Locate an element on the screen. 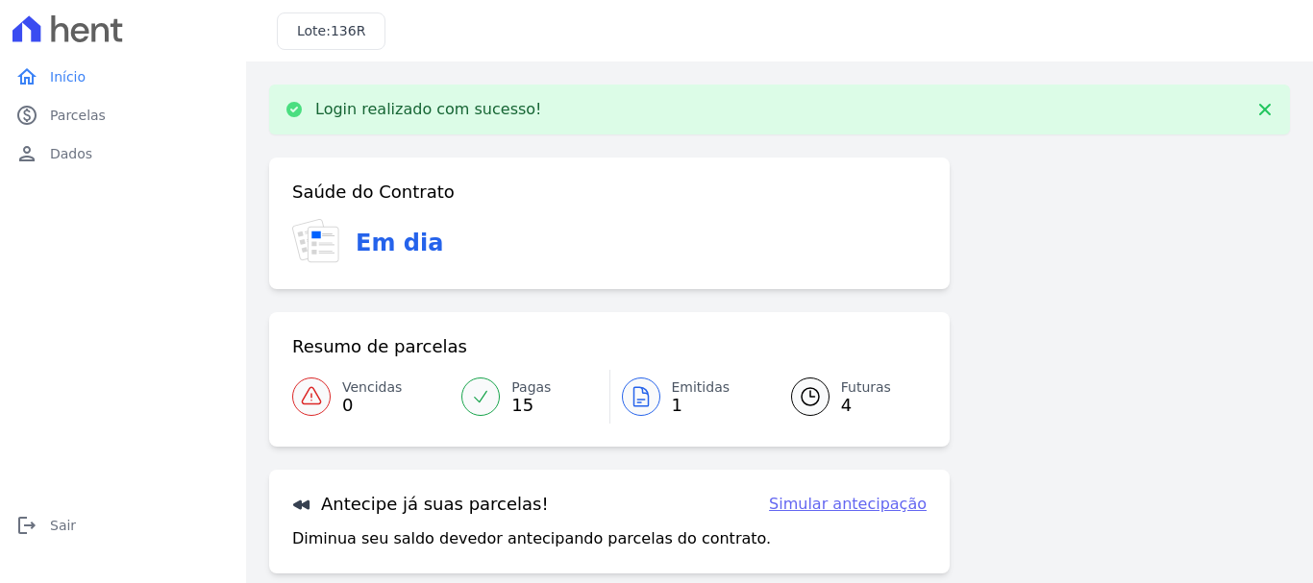 This screenshot has width=1313, height=583. a: Pagas 15 is located at coordinates (529, 397).